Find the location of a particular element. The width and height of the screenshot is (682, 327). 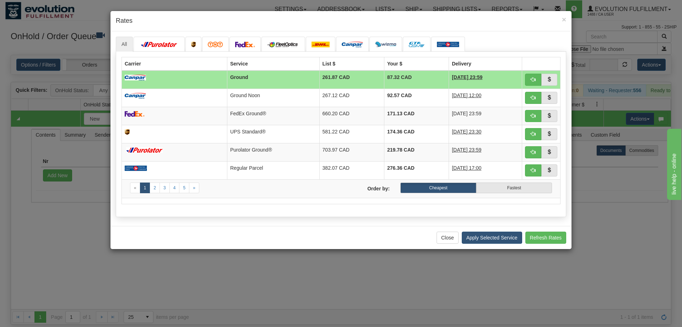

a: 4 is located at coordinates (175, 188).